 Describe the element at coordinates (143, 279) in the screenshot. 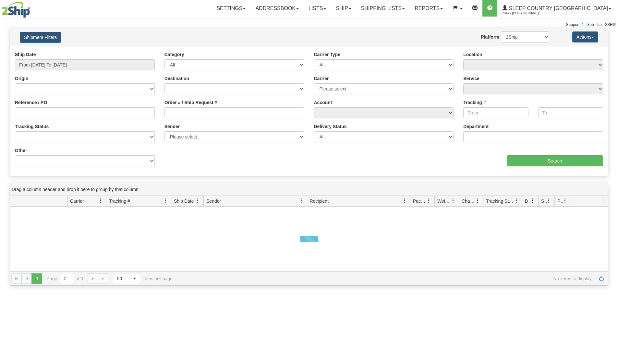

I see `span: items per page` at that location.